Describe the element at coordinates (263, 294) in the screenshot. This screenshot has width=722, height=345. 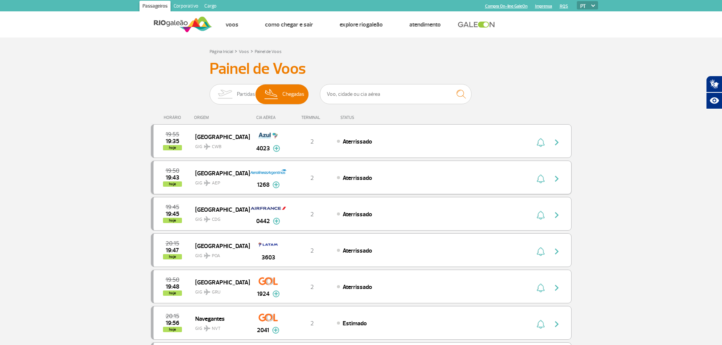
I see `span: 1924` at that location.